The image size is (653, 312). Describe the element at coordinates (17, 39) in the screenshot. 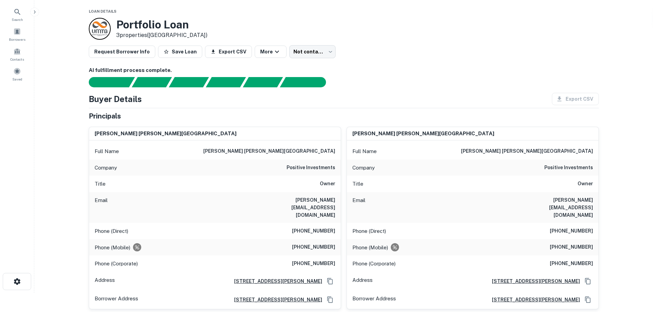

I see `span: Borrowers` at that location.